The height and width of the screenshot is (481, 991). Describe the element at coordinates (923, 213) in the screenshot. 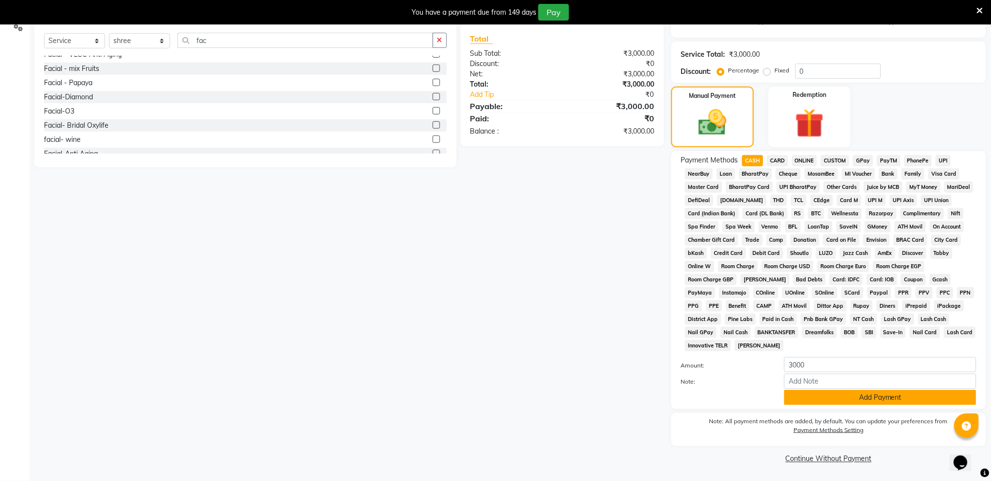

I see `span: Complimentary` at that location.